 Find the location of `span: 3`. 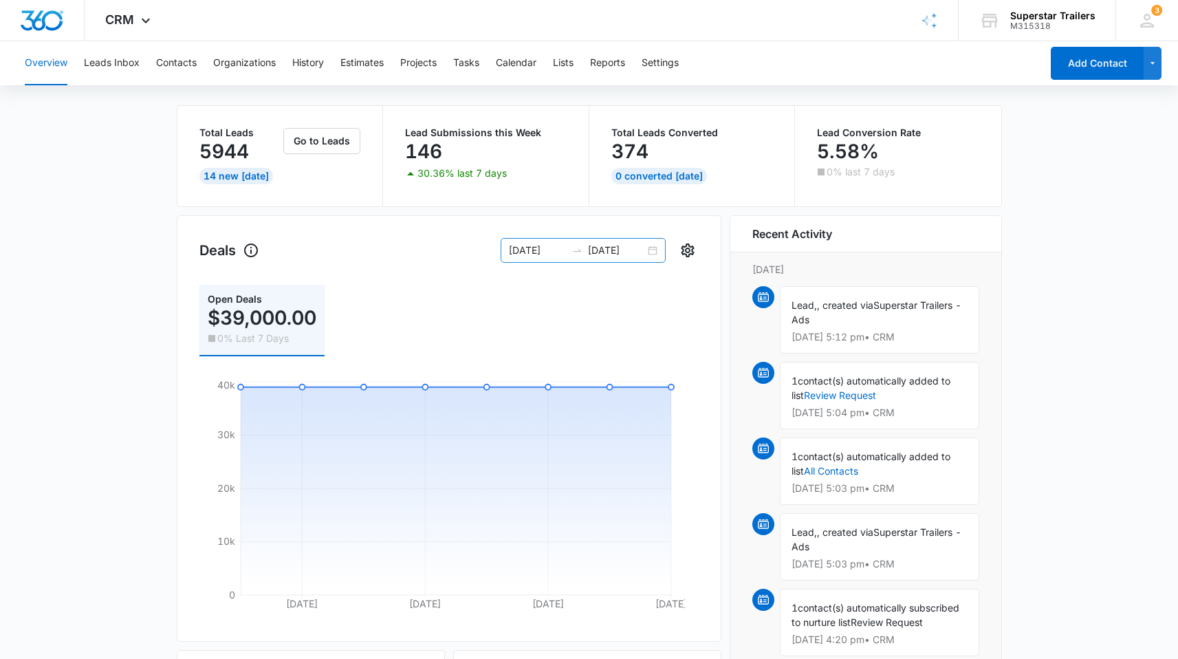

span: 3 is located at coordinates (1157, 10).